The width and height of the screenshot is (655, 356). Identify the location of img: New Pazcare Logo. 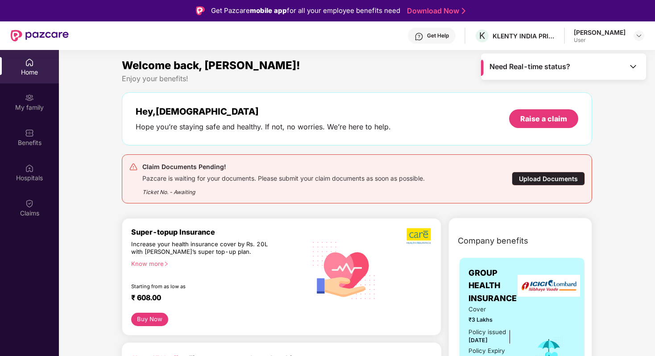
(40, 36).